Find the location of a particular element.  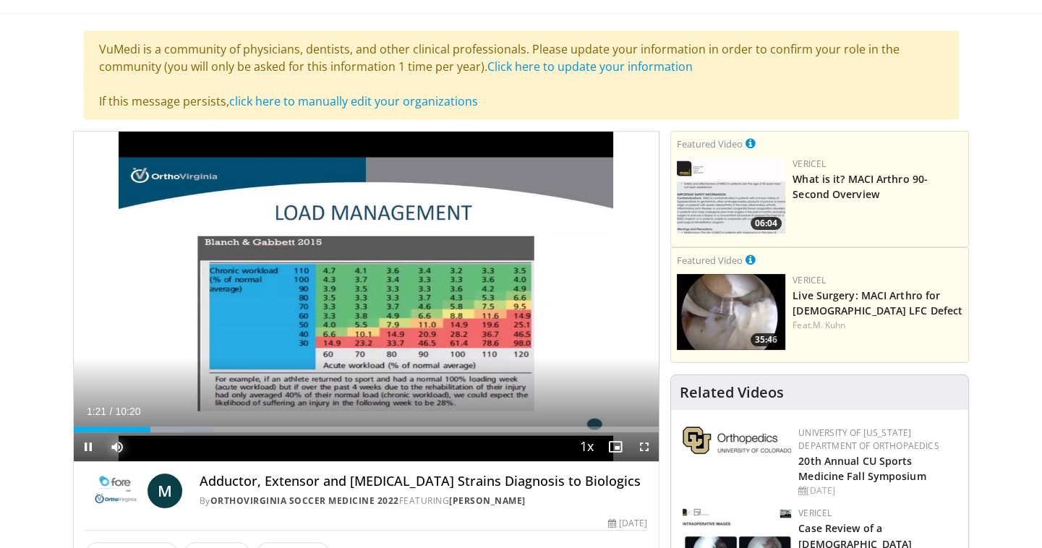

h4: Related Videos is located at coordinates (732, 393).